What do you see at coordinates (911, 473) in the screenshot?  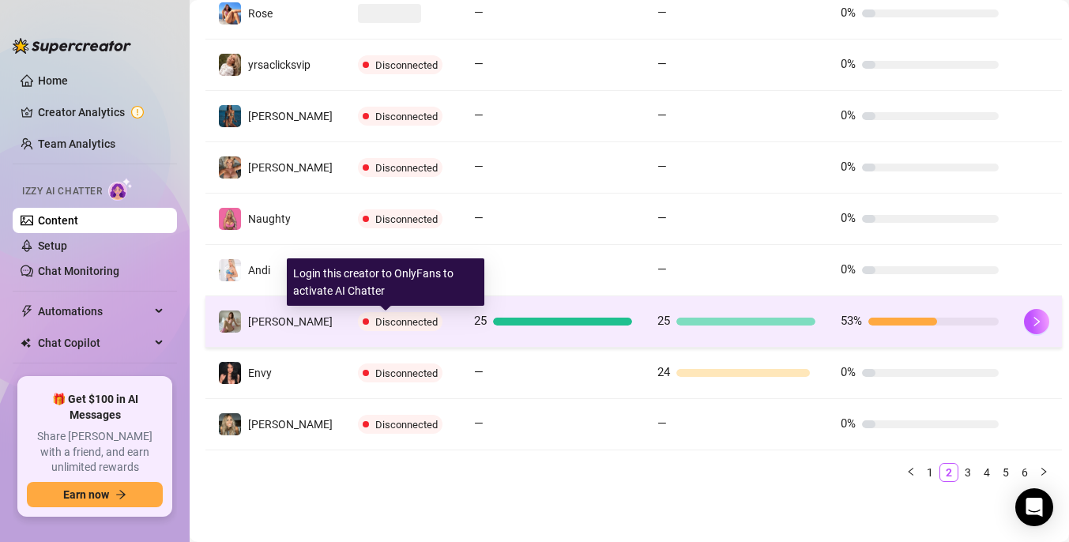 I see `button: left` at bounding box center [911, 473].